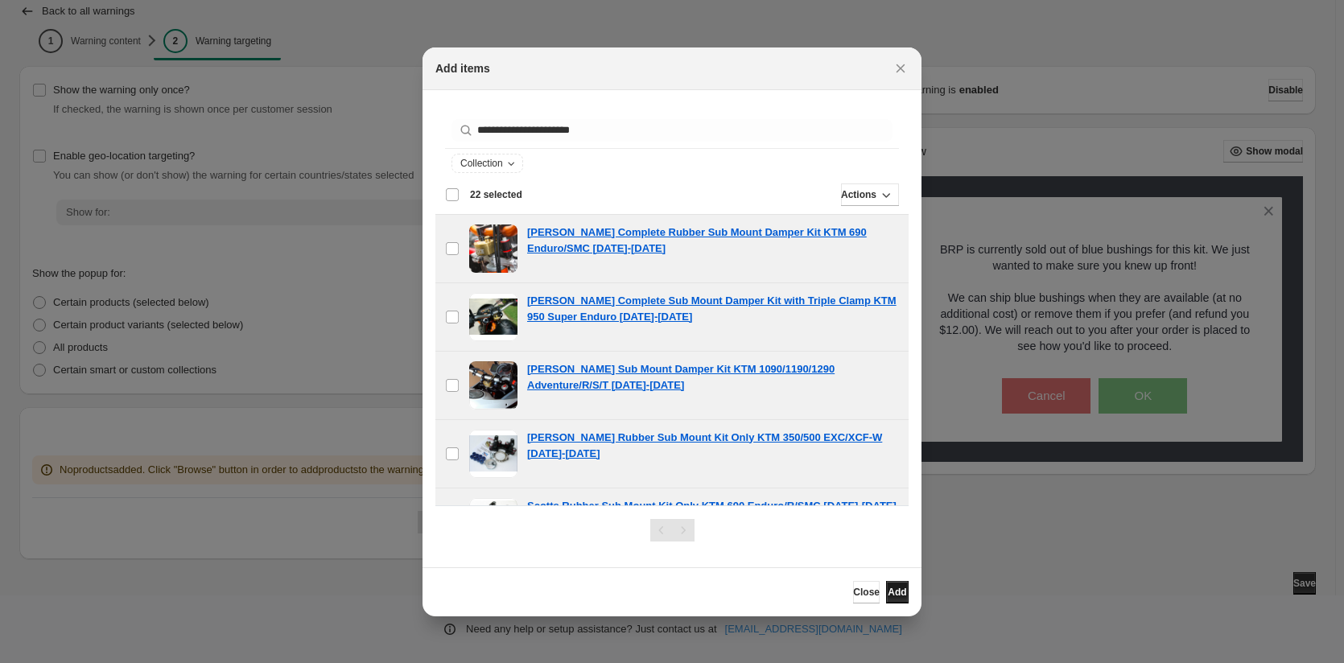  What do you see at coordinates (859, 195) in the screenshot?
I see `span: Actions` at bounding box center [859, 195].